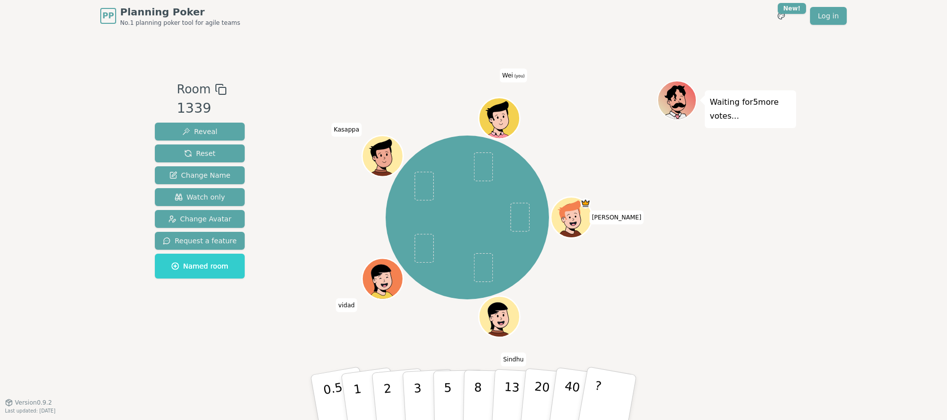  What do you see at coordinates (200, 219) in the screenshot?
I see `span: Change Avatar` at bounding box center [200, 219].